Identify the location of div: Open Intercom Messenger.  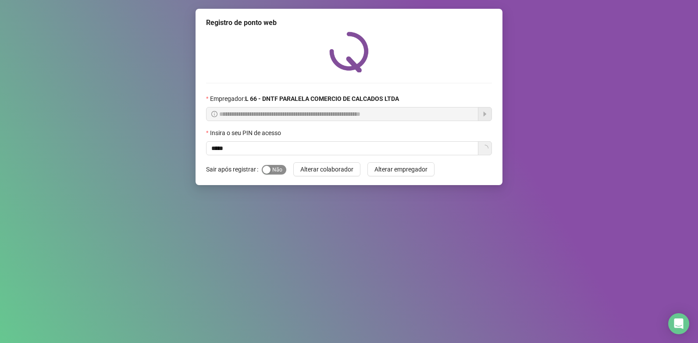
(679, 324).